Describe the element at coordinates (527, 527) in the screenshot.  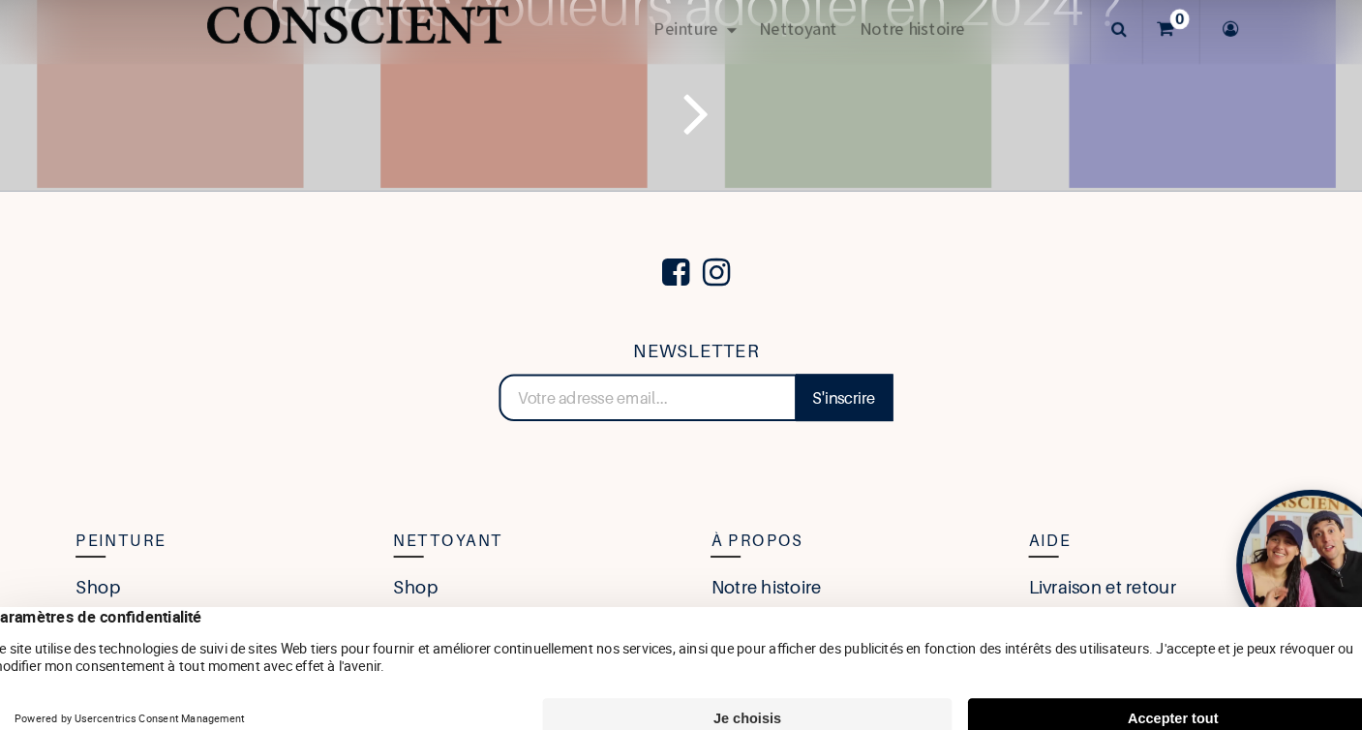
I see `h5: Nettoyant` at that location.